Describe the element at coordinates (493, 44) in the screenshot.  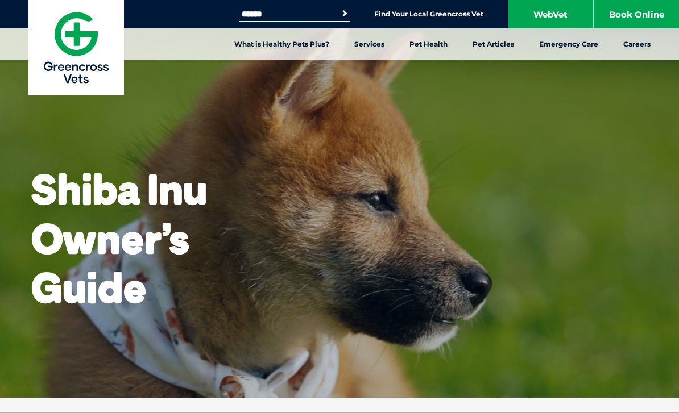
I see `a: Pet Articles` at that location.